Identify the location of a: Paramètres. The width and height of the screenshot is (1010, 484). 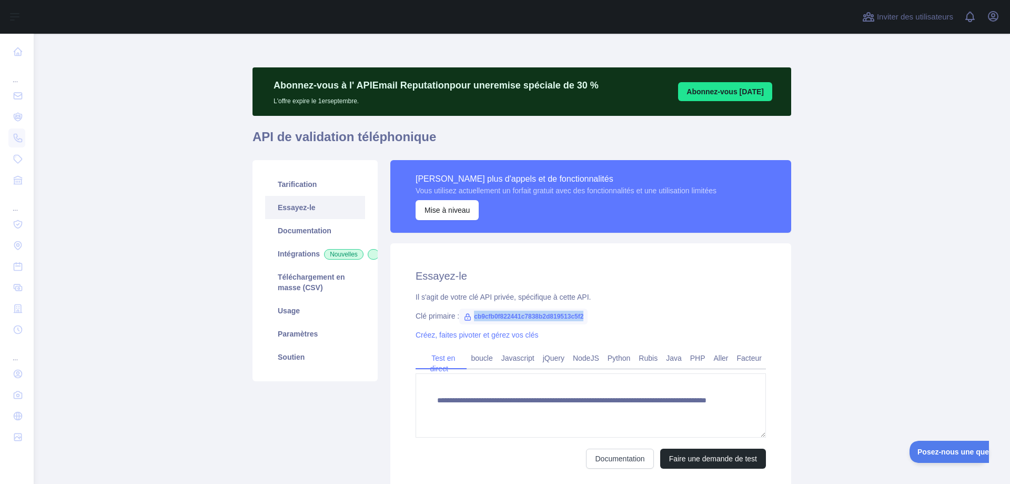
(315, 334).